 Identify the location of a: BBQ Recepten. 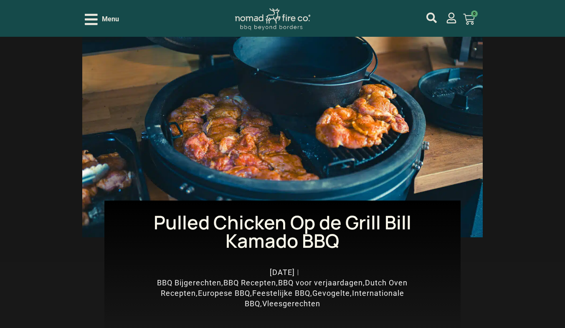
(250, 283).